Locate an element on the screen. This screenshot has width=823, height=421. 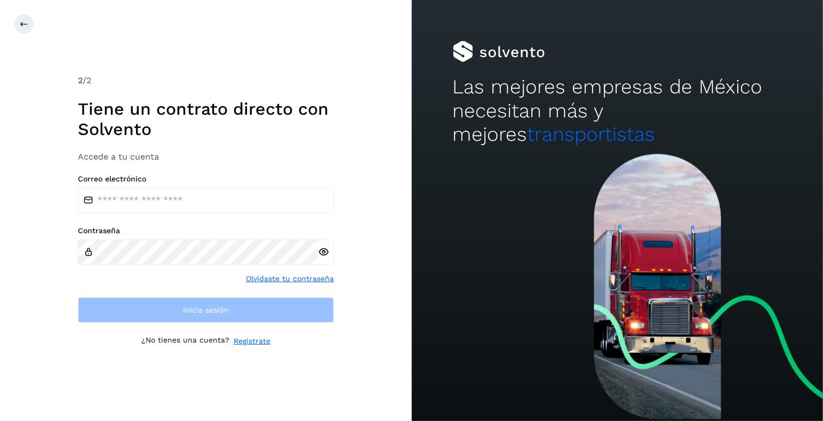
label: Correo electrónico is located at coordinates (206, 179).